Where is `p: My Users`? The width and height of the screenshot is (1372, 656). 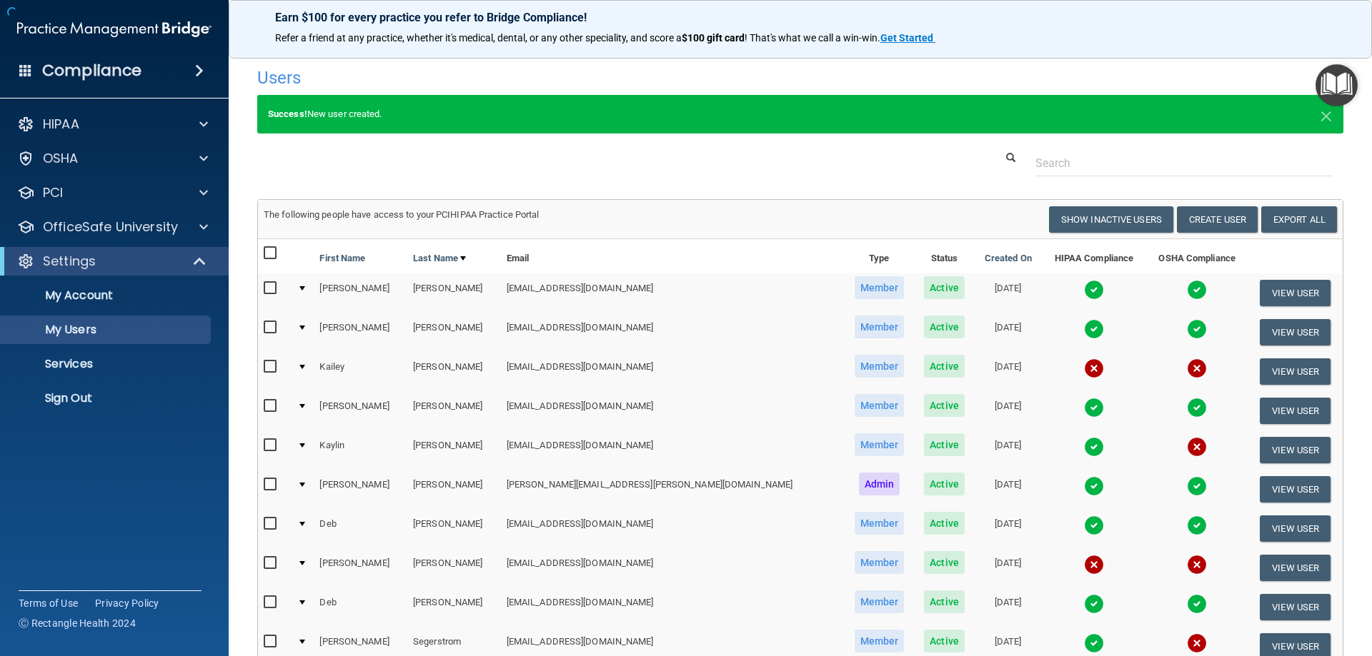 p: My Users is located at coordinates (106, 330).